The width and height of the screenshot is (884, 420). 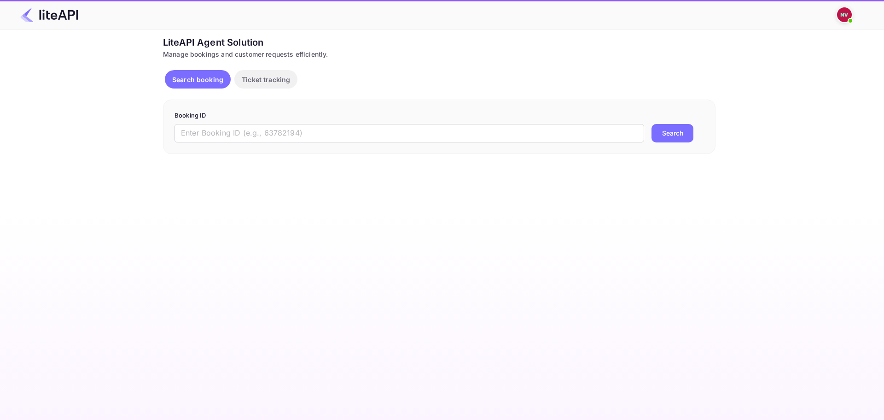 I want to click on button: Search, so click(x=672, y=133).